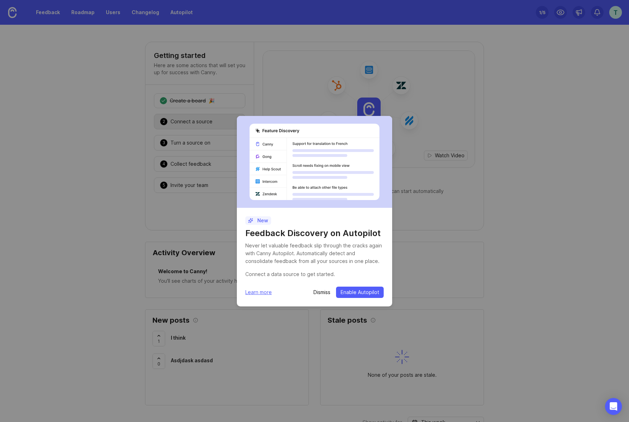 The width and height of the screenshot is (629, 422). I want to click on div: Connect a data source to get started., so click(315, 274).